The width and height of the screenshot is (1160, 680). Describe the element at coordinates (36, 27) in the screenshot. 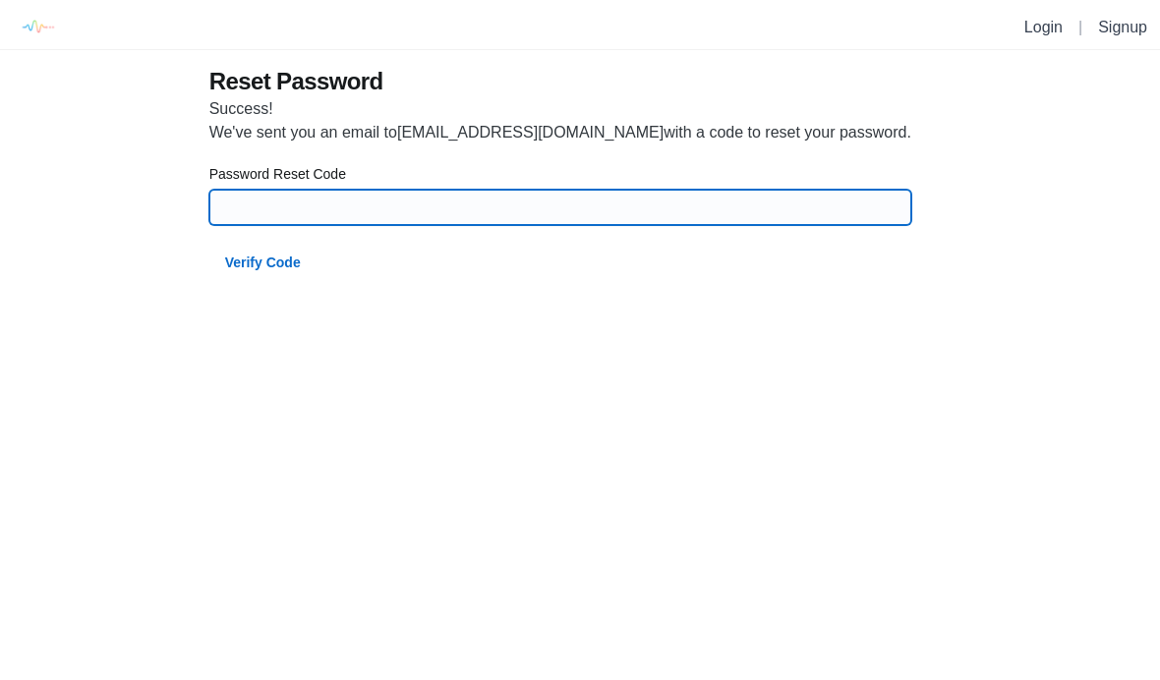

I see `img: logo` at that location.